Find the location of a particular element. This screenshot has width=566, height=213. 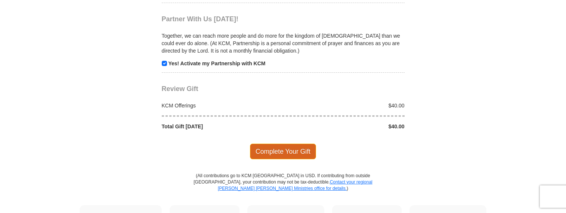

div: KCM Offerings is located at coordinates (220, 106).